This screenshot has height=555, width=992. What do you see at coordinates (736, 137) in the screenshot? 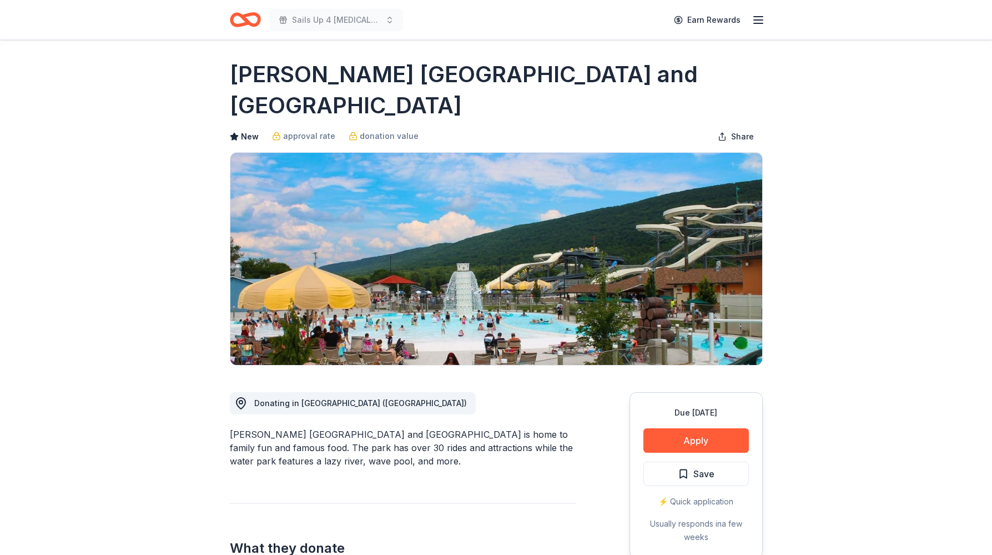
I see `button: Share` at bounding box center [736, 137].